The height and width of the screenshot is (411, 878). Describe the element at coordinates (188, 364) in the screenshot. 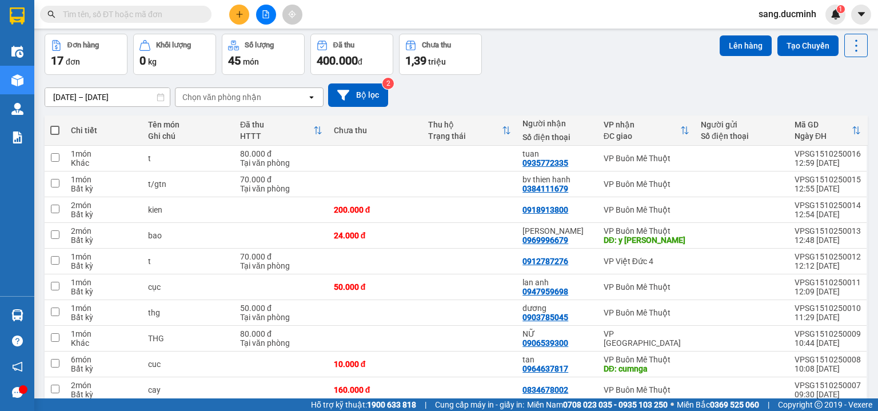

I see `div: cuc` at that location.